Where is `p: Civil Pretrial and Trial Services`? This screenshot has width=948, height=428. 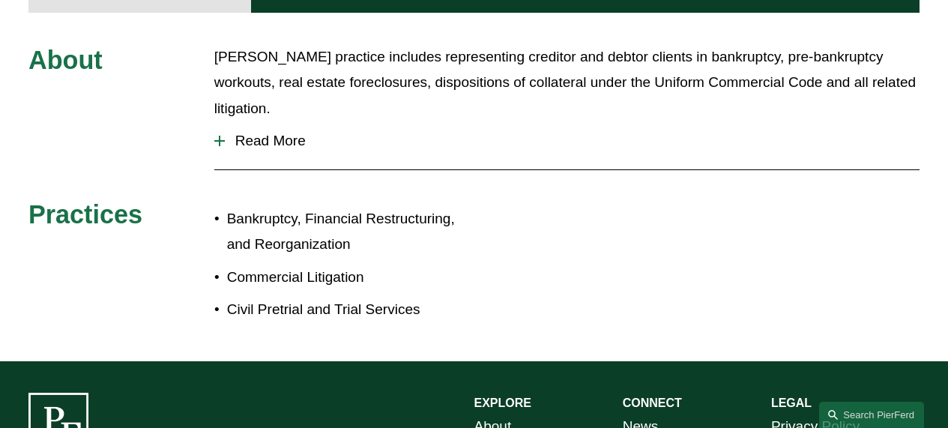
p: Civil Pretrial and Trial Services is located at coordinates (351, 310).